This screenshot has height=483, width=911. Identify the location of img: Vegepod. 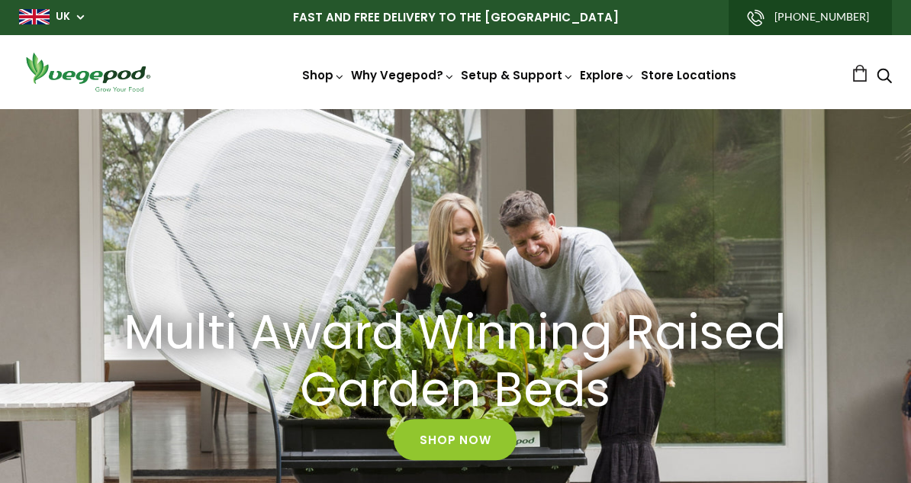
(88, 72).